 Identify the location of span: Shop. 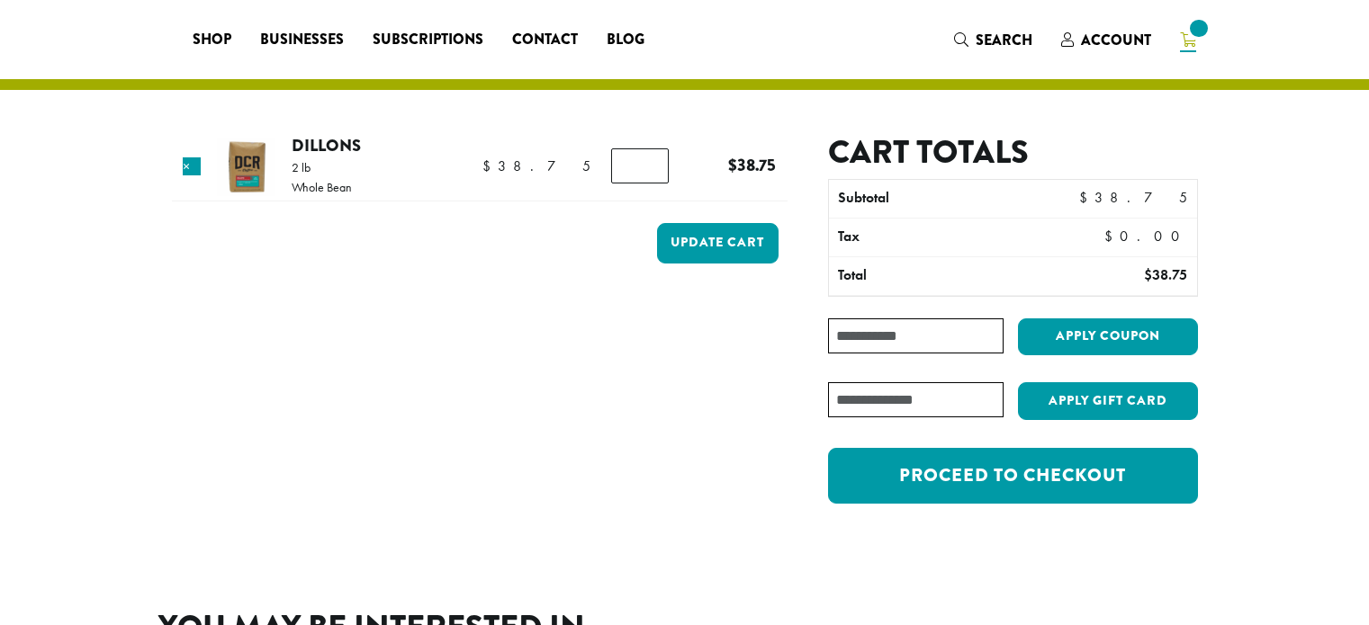
(211, 40).